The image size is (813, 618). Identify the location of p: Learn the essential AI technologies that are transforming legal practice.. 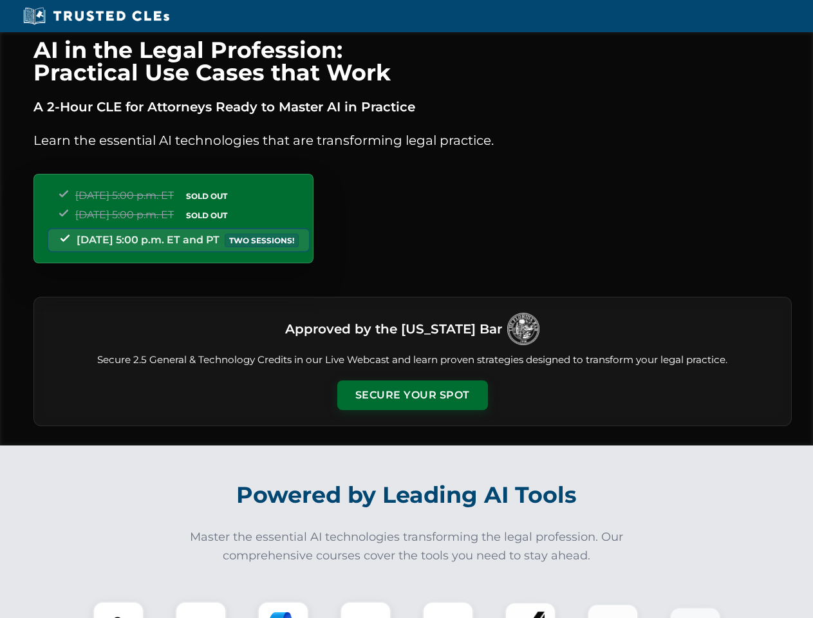
(413, 140).